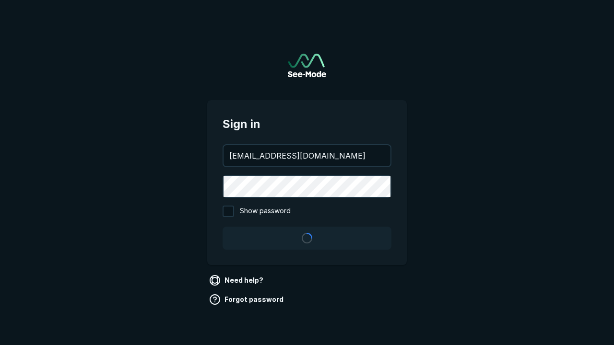  What do you see at coordinates (307, 156) in the screenshot?
I see `input: your@email.com` at bounding box center [307, 156].